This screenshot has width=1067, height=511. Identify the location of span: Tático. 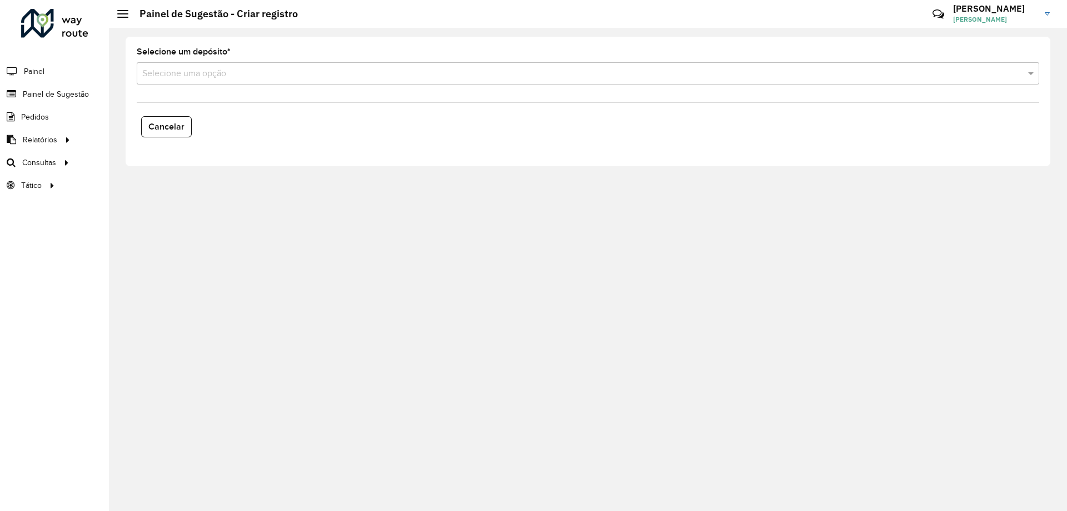
(31, 185).